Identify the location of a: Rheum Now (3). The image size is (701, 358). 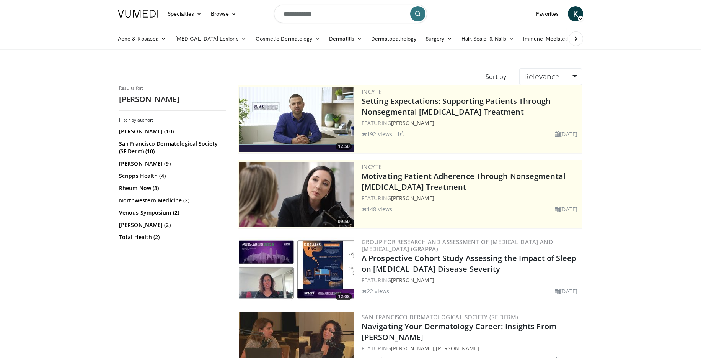
(172, 188).